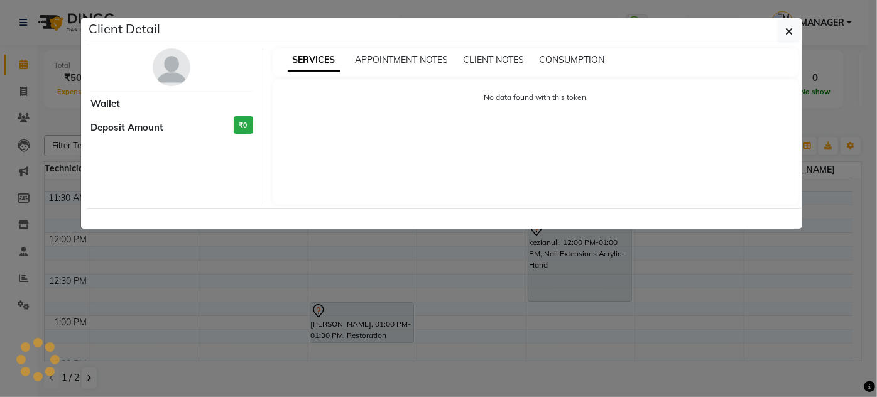 This screenshot has width=877, height=397. Describe the element at coordinates (402, 60) in the screenshot. I see `span: APPOINTMENT NOTES` at that location.